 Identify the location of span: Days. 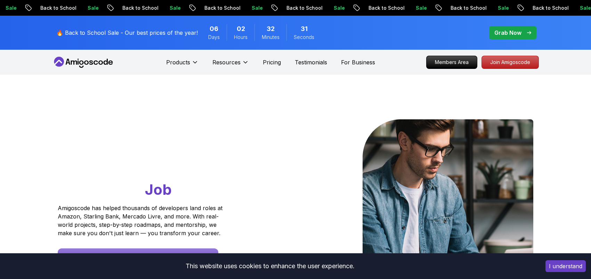
(214, 37).